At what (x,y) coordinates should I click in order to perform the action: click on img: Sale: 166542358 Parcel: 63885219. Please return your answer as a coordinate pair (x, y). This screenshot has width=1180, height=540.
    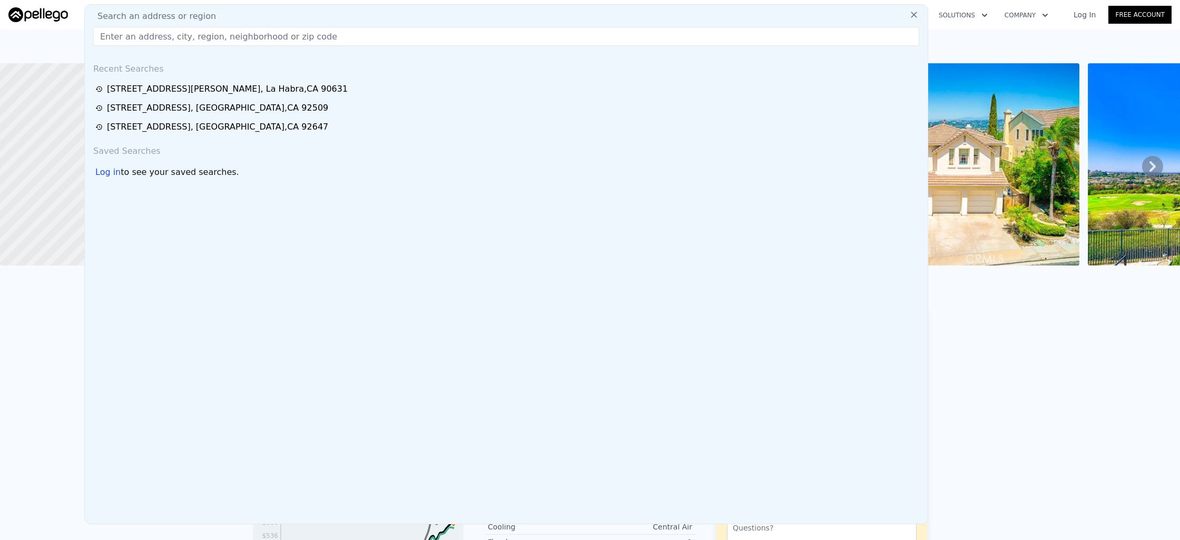
    Looking at the image, I should click on (929, 164).